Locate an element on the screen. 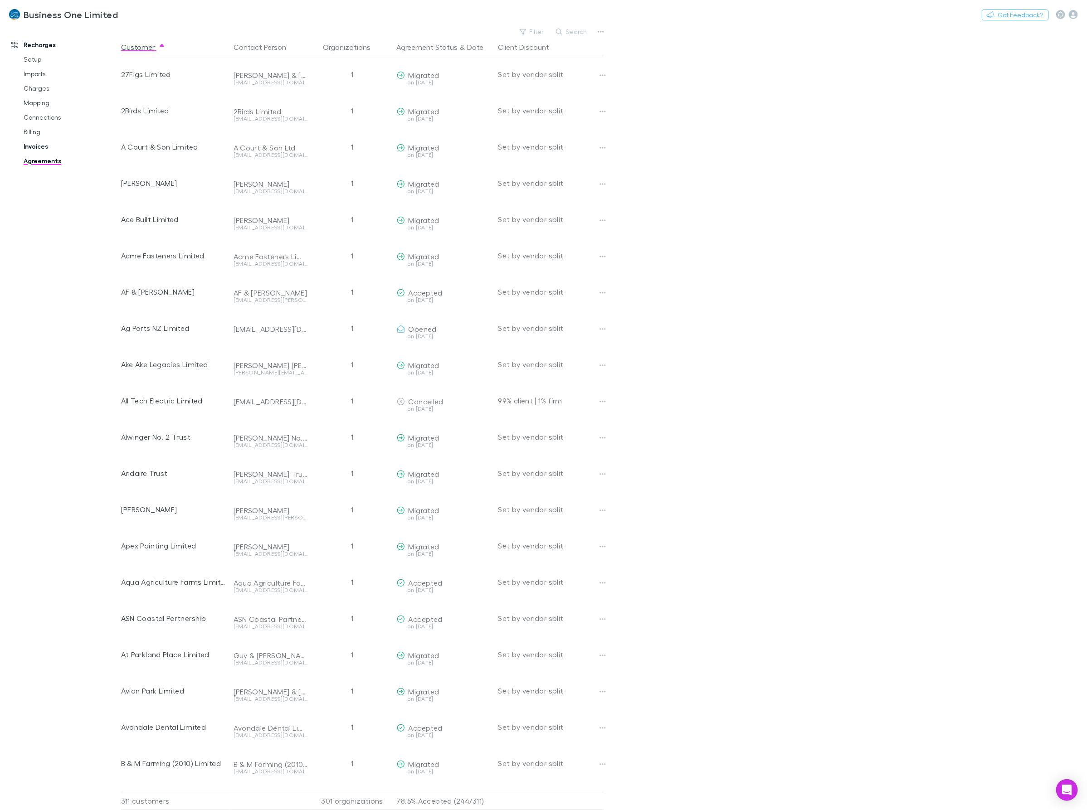 The image size is (1087, 810). button: Filter is located at coordinates (532, 32).